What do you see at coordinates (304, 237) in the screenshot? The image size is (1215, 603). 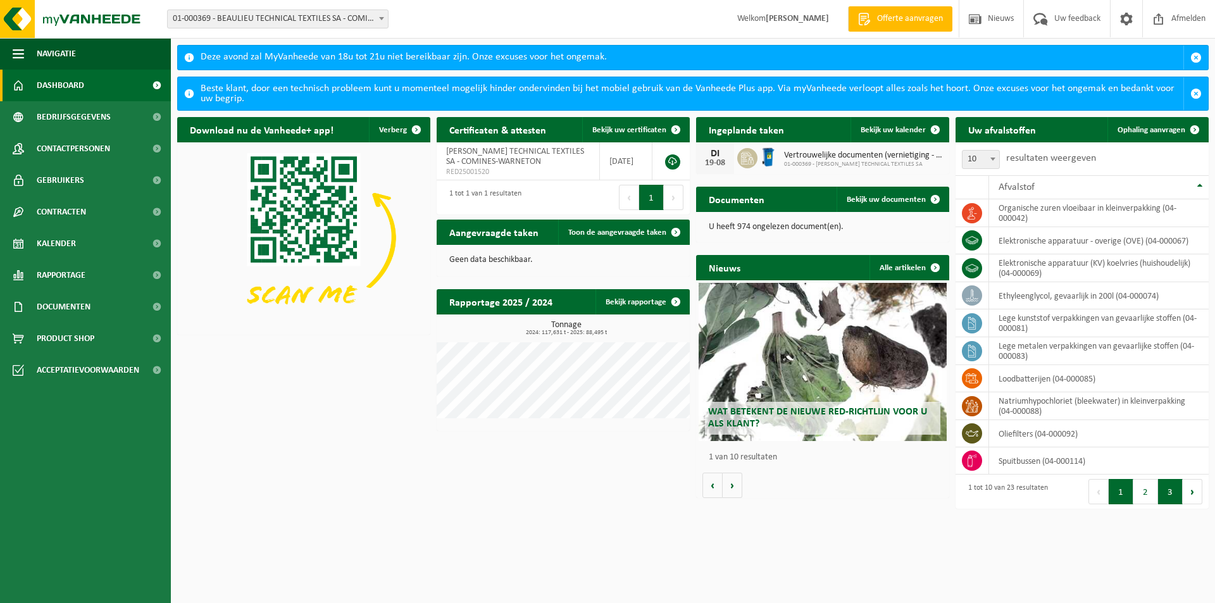 I see `img: Download de VHEPlus App` at bounding box center [304, 237].